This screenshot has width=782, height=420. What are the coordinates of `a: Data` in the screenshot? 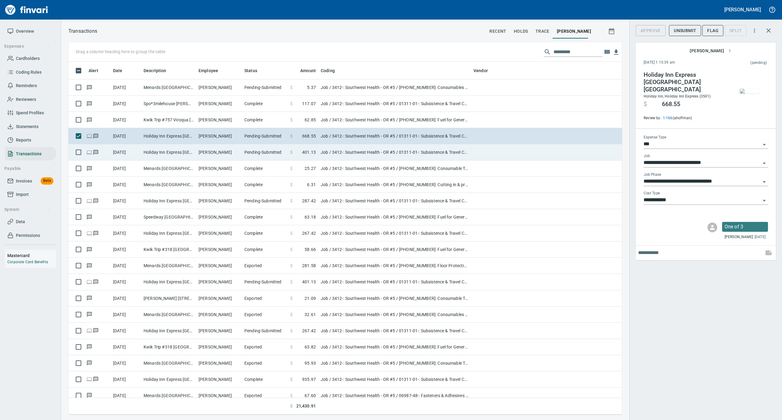 It's located at (30, 222).